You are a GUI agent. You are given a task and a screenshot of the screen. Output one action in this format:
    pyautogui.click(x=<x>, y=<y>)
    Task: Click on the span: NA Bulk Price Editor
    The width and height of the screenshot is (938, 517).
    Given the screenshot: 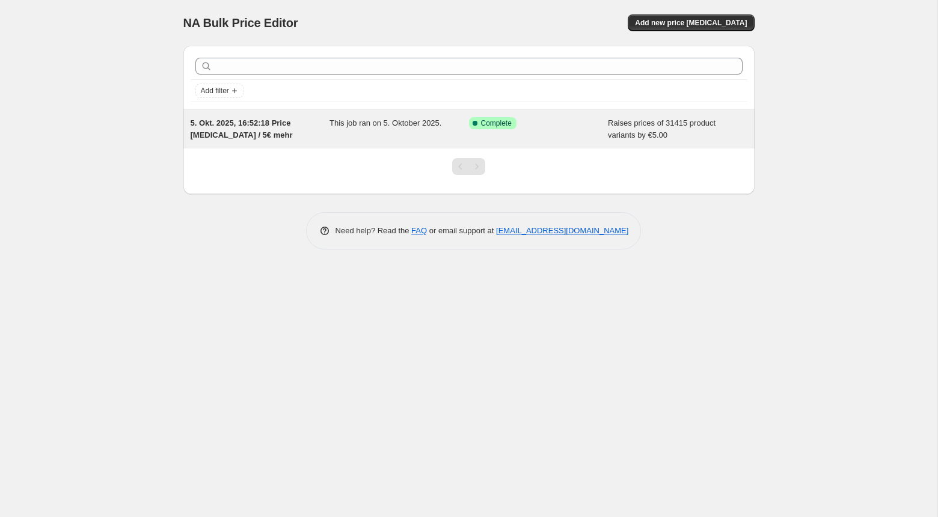 What is the action you would take?
    pyautogui.click(x=241, y=23)
    